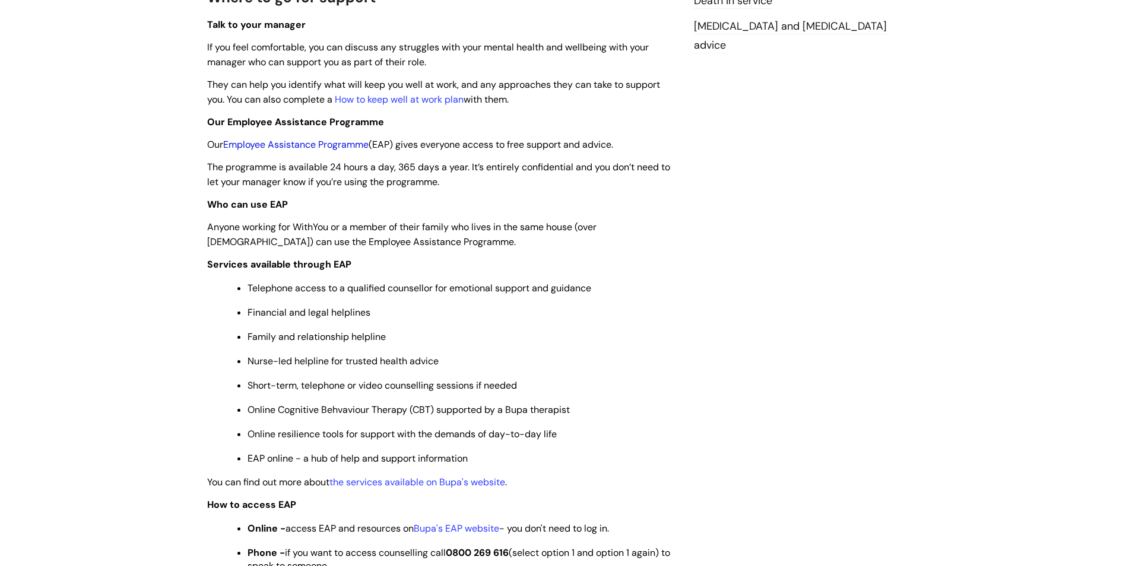  What do you see at coordinates (428, 528) in the screenshot?
I see `span: access EAP and resources on - you don't need to log in.` at bounding box center [428, 528].